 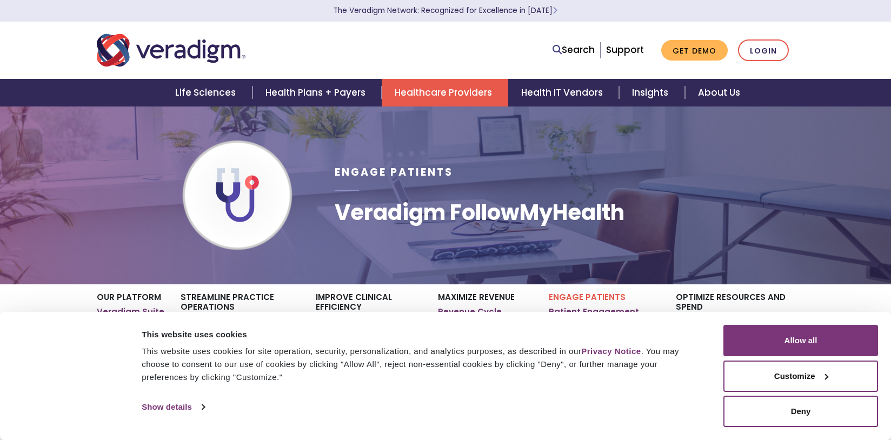 What do you see at coordinates (130, 312) in the screenshot?
I see `a: Veradigm Suite` at bounding box center [130, 312].